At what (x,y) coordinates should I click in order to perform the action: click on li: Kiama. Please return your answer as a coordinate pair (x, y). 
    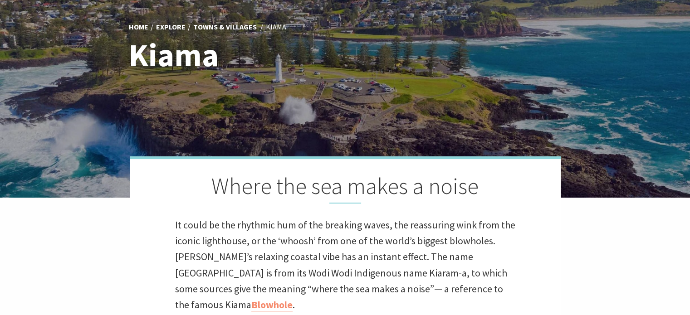
    Looking at the image, I should click on (276, 27).